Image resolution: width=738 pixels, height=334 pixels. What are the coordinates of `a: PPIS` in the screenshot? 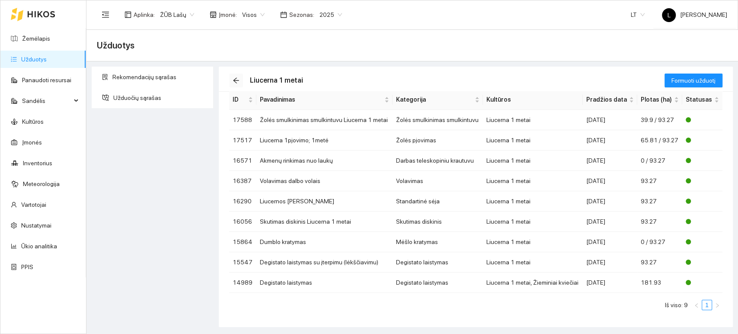 It's located at (27, 267).